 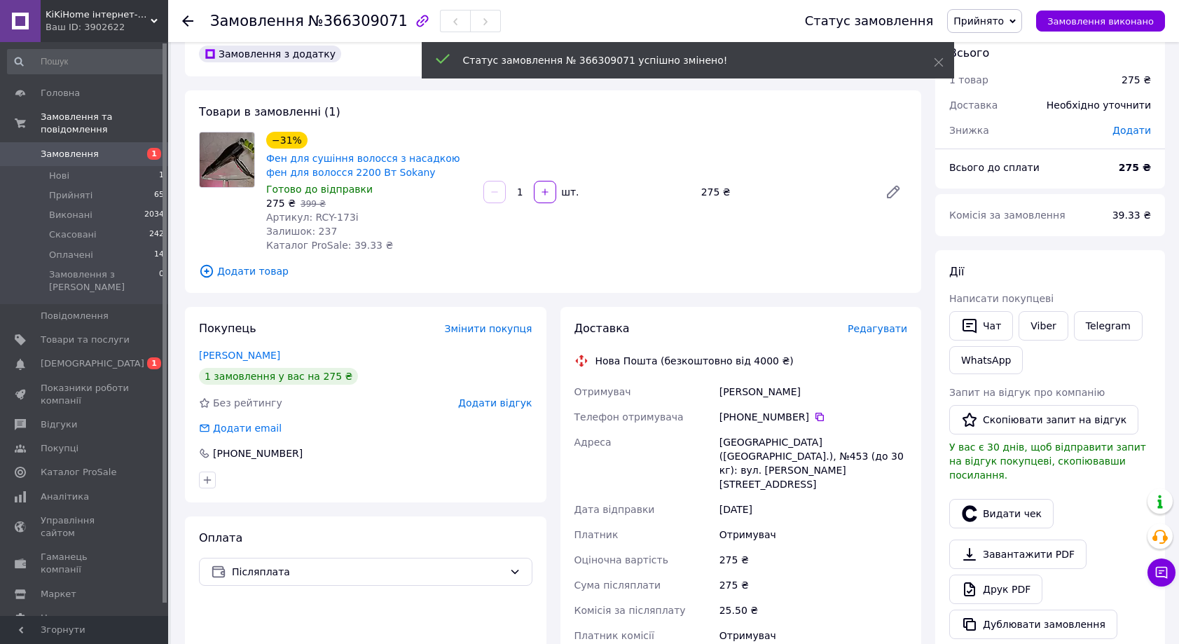 What do you see at coordinates (358, 21) in the screenshot?
I see `span: №366309071` at bounding box center [358, 21].